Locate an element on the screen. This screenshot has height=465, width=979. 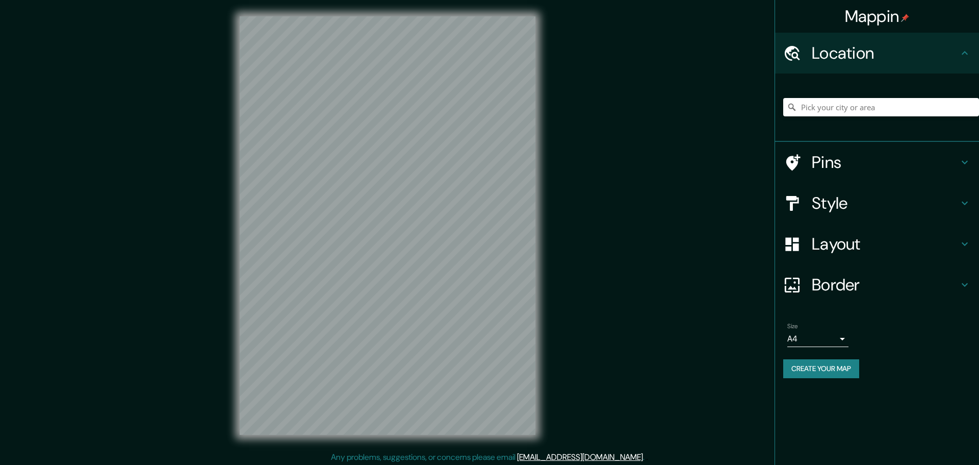
h4: Location is located at coordinates (886, 53).